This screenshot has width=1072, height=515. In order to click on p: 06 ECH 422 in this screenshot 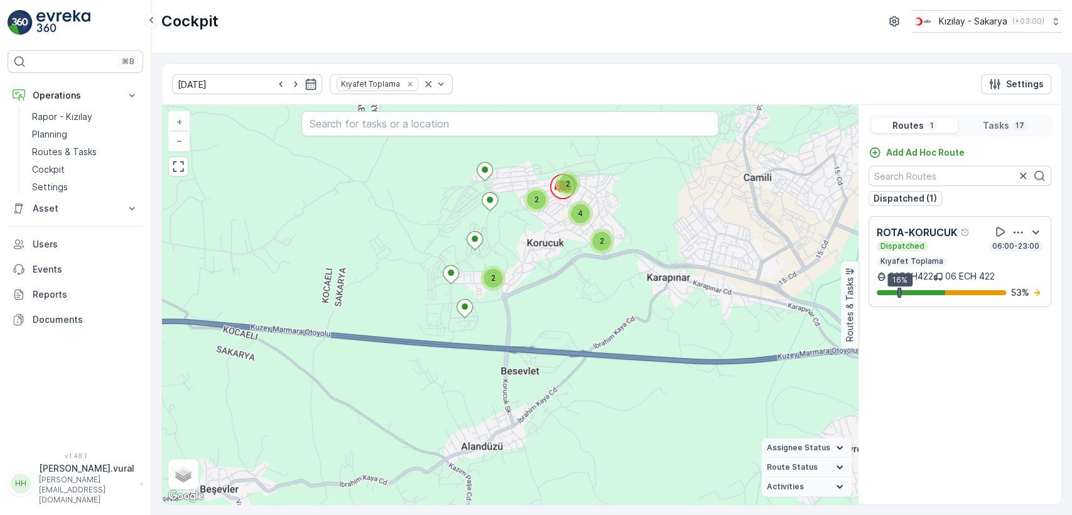, I will do `click(969, 276)`.